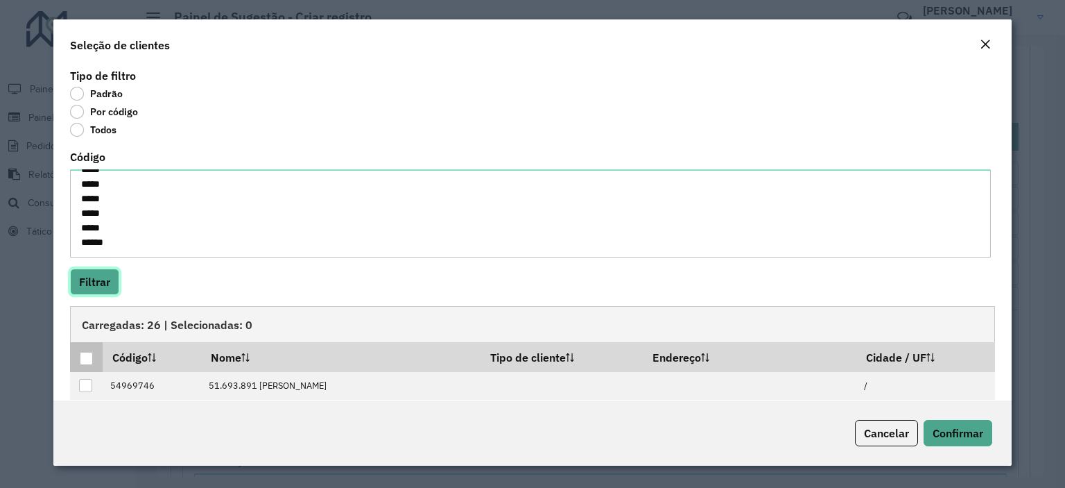  What do you see at coordinates (120, 45) in the screenshot?
I see `h4: Seleção de clientes` at bounding box center [120, 45].